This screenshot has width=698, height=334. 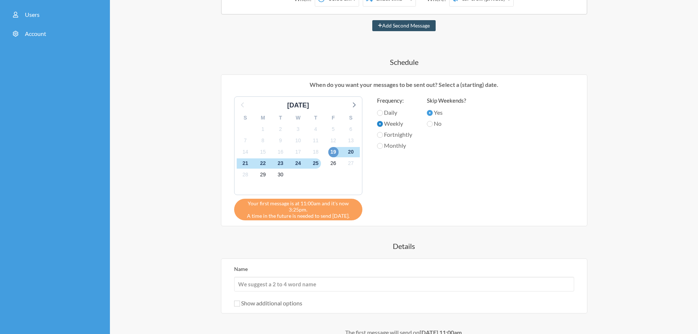 What do you see at coordinates (298, 129) in the screenshot?
I see `span: Friday, October 3, 2025` at bounding box center [298, 129].